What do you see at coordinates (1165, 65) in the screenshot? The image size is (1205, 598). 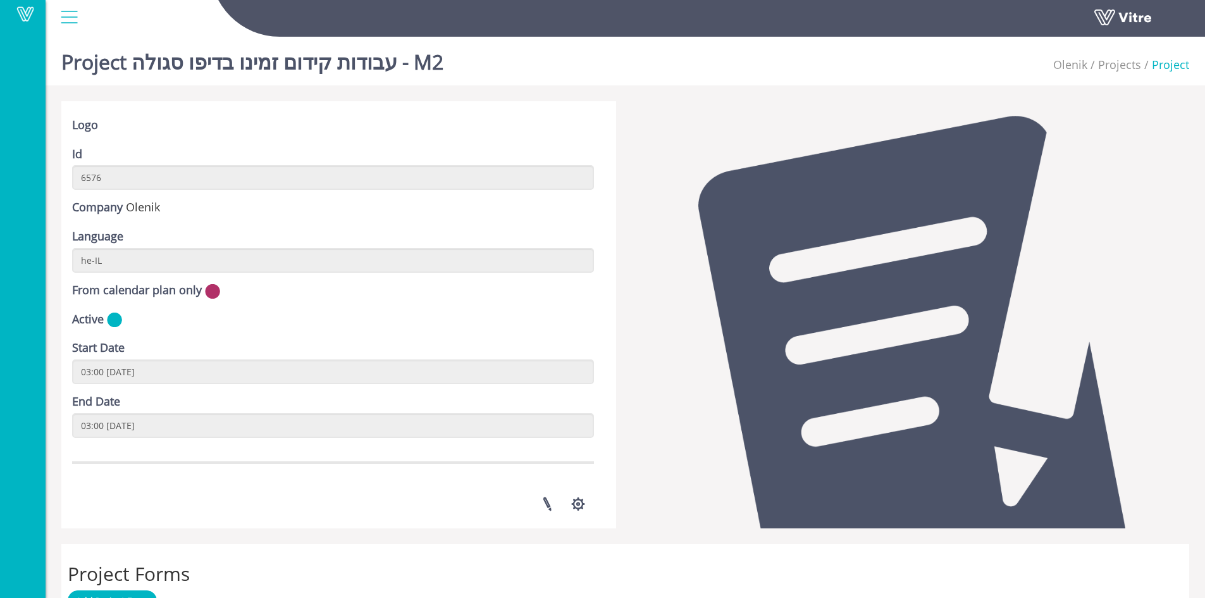 I see `li: Project` at bounding box center [1165, 65].